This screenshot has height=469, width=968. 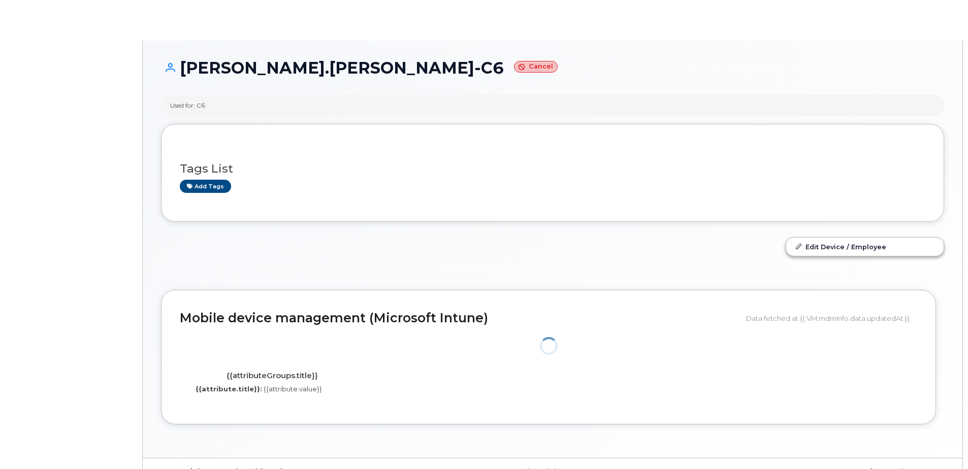 What do you see at coordinates (459, 318) in the screenshot?
I see `h2: Mobile device management (Microsoft Intune)` at bounding box center [459, 318].